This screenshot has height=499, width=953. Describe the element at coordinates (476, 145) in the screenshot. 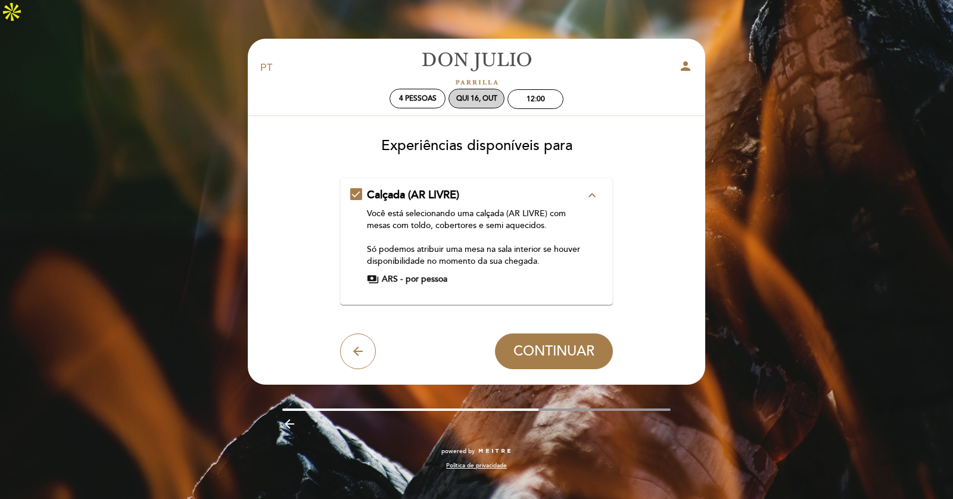

I see `span: Experiências disponíveis para` at that location.